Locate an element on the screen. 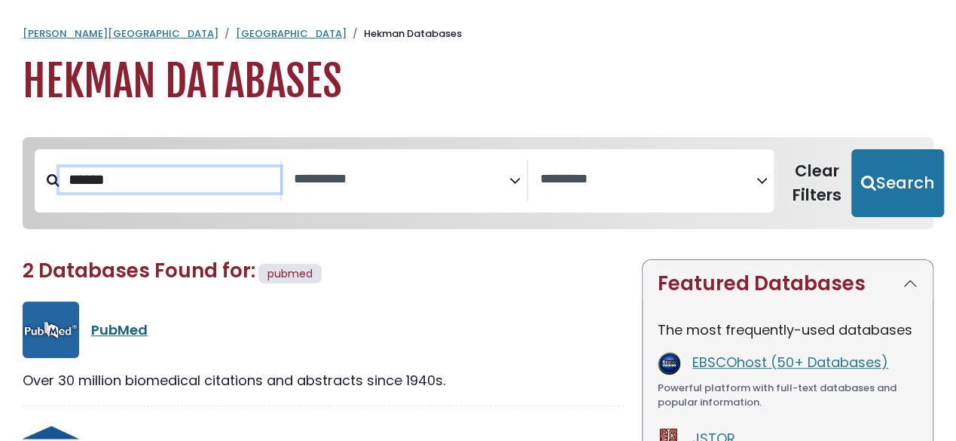 This screenshot has width=956, height=441. a: EBSCOhost (50+ Databases) is located at coordinates (790, 361).